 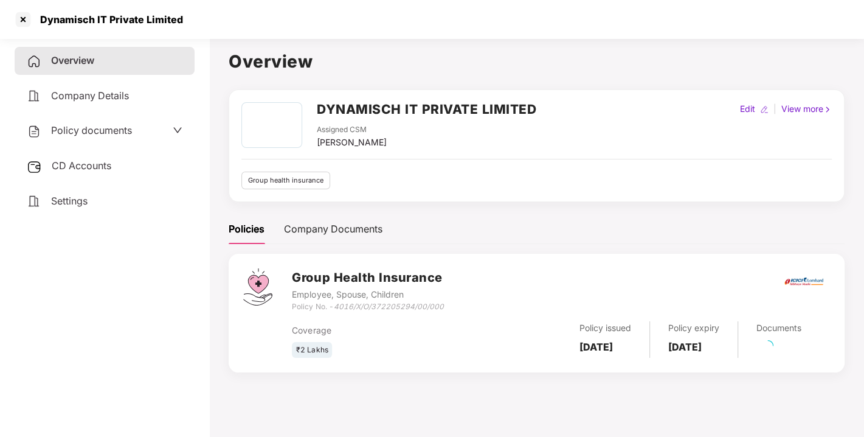 I want to click on span: CD Accounts, so click(x=82, y=165).